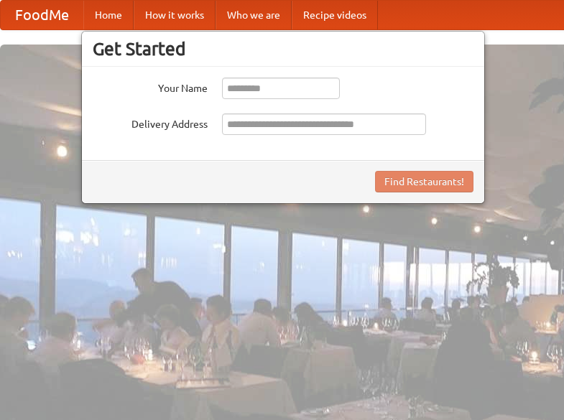  I want to click on a: Who we are, so click(253, 15).